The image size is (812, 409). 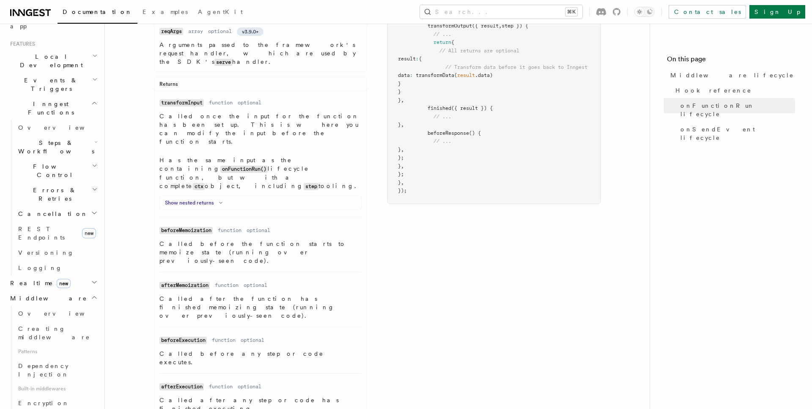 What do you see at coordinates (260, 129) in the screenshot?
I see `p: Called once the input for the function has been set up. This is where you can modify the input be...` at bounding box center [260, 129].